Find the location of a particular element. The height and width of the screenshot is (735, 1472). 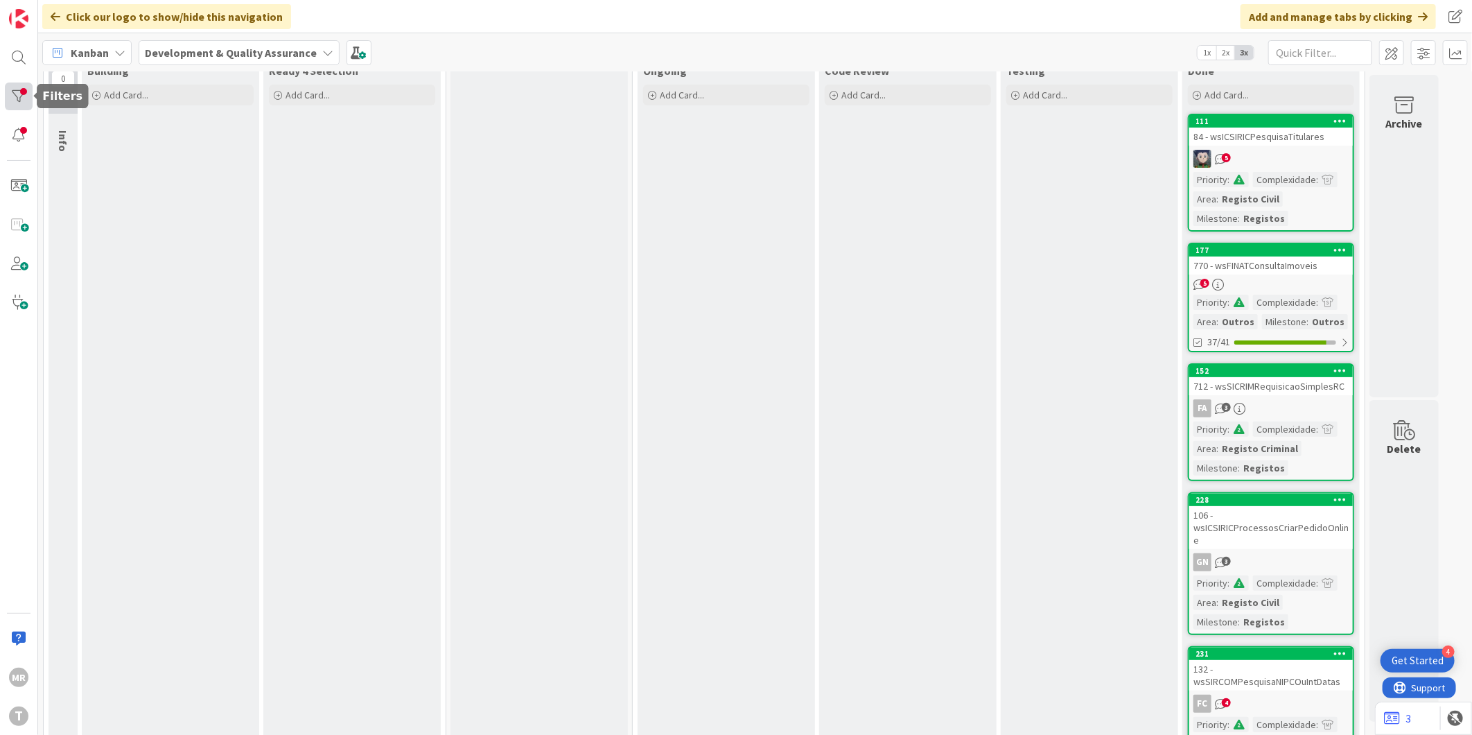

div: Get Started is located at coordinates (1418, 661).